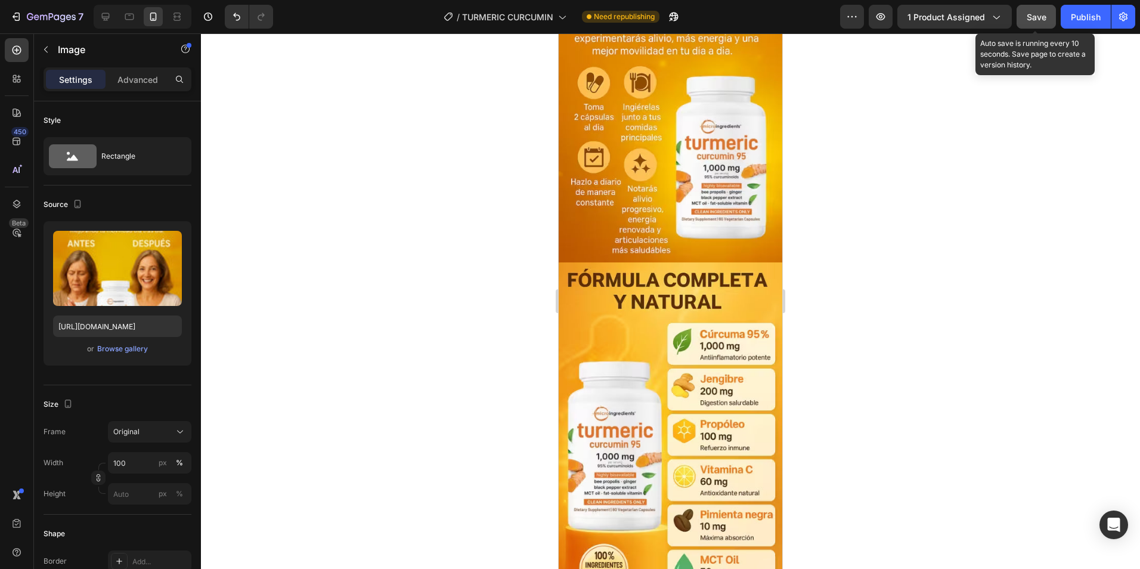 The width and height of the screenshot is (1140, 569). I want to click on input: https://example.com/image.jpg, so click(118, 326).